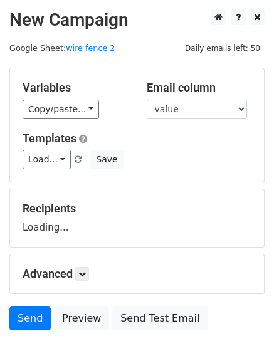  I want to click on h5: Variables, so click(75, 88).